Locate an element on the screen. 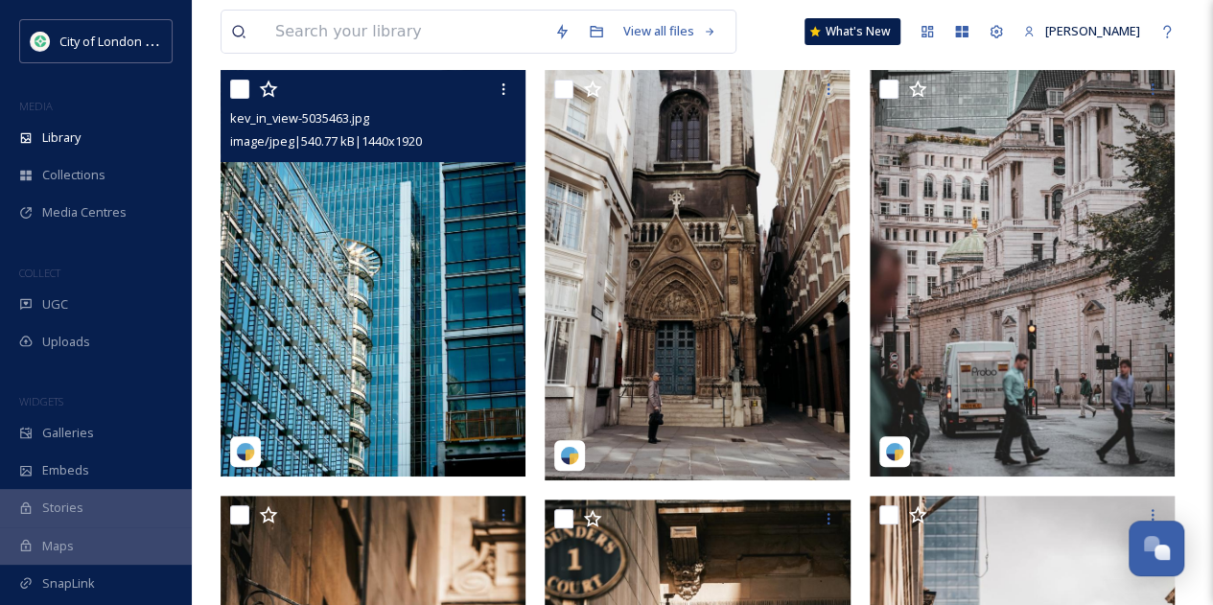  span: kev_in_view-5035463.jpg is located at coordinates (299, 118).